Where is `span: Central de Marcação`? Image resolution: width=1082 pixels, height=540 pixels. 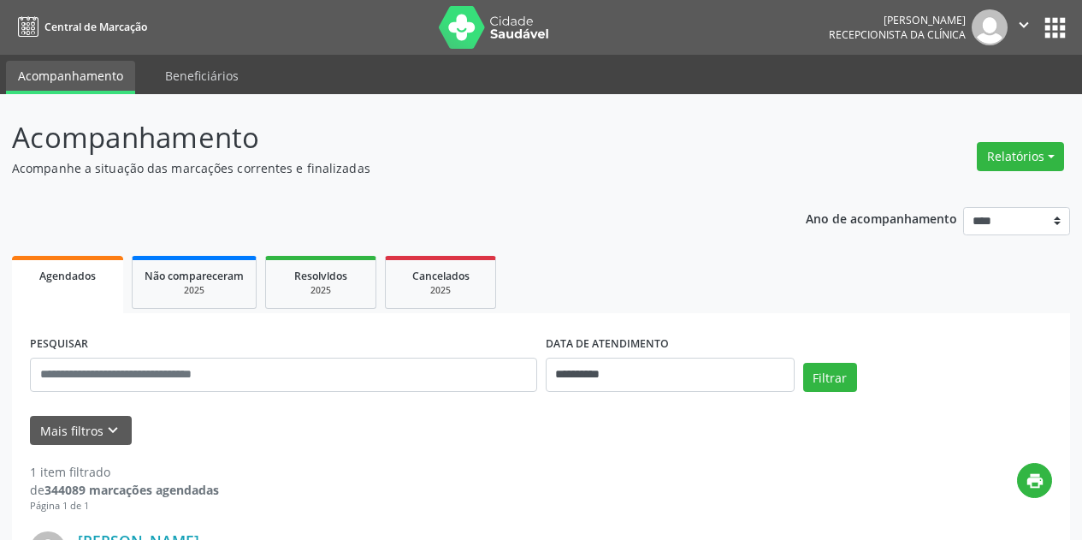 span: Central de Marcação is located at coordinates (96, 27).